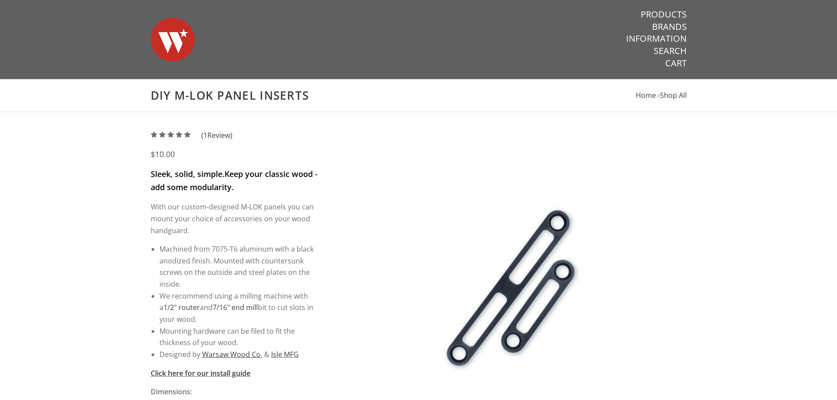 Image resolution: width=837 pixels, height=400 pixels. What do you see at coordinates (419, 95) in the screenshot?
I see `h1: DIY M-LOK Panel Inserts` at bounding box center [419, 95].